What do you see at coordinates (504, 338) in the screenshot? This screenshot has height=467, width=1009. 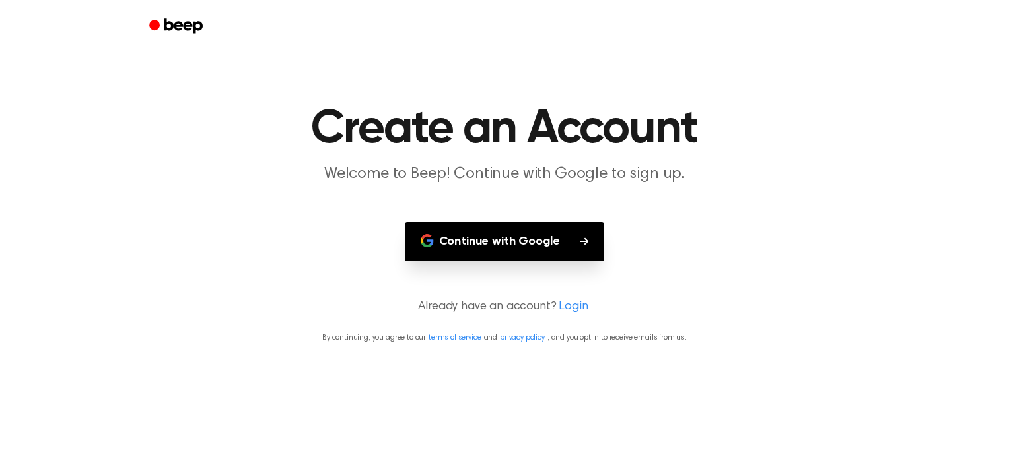 I see `p: By continuing, you agree to our and , and you opt in to receive emails from us.` at bounding box center [504, 338].